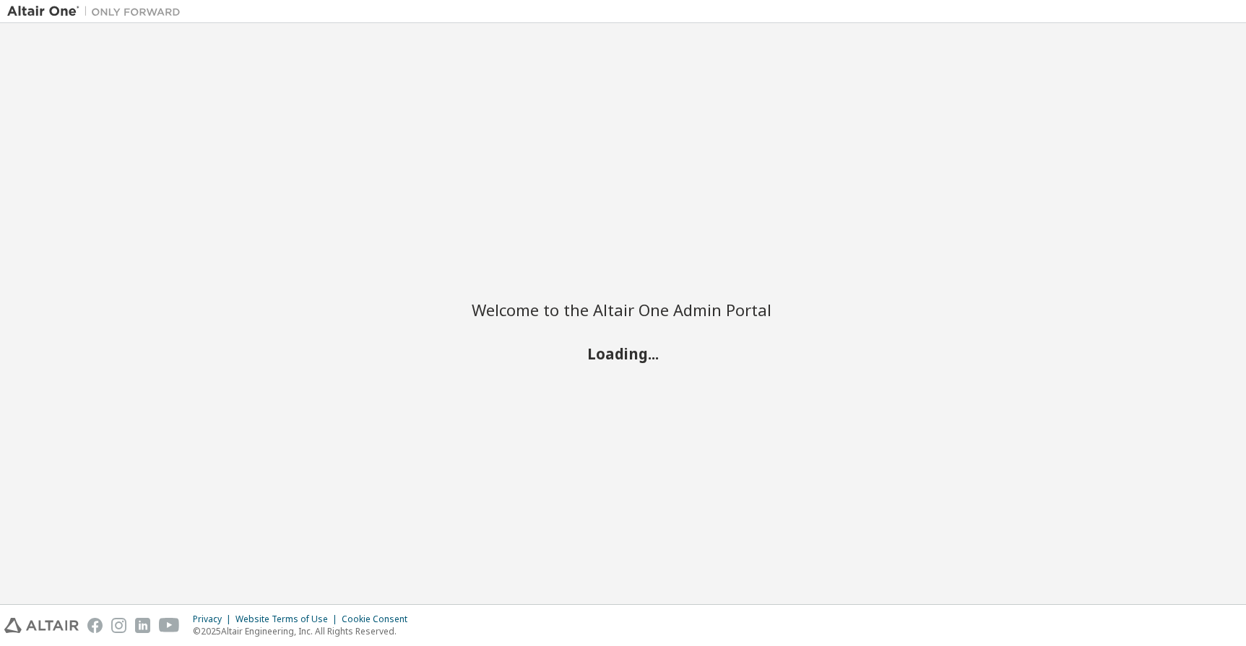 This screenshot has height=646, width=1246. I want to click on h2: Loading..., so click(623, 353).